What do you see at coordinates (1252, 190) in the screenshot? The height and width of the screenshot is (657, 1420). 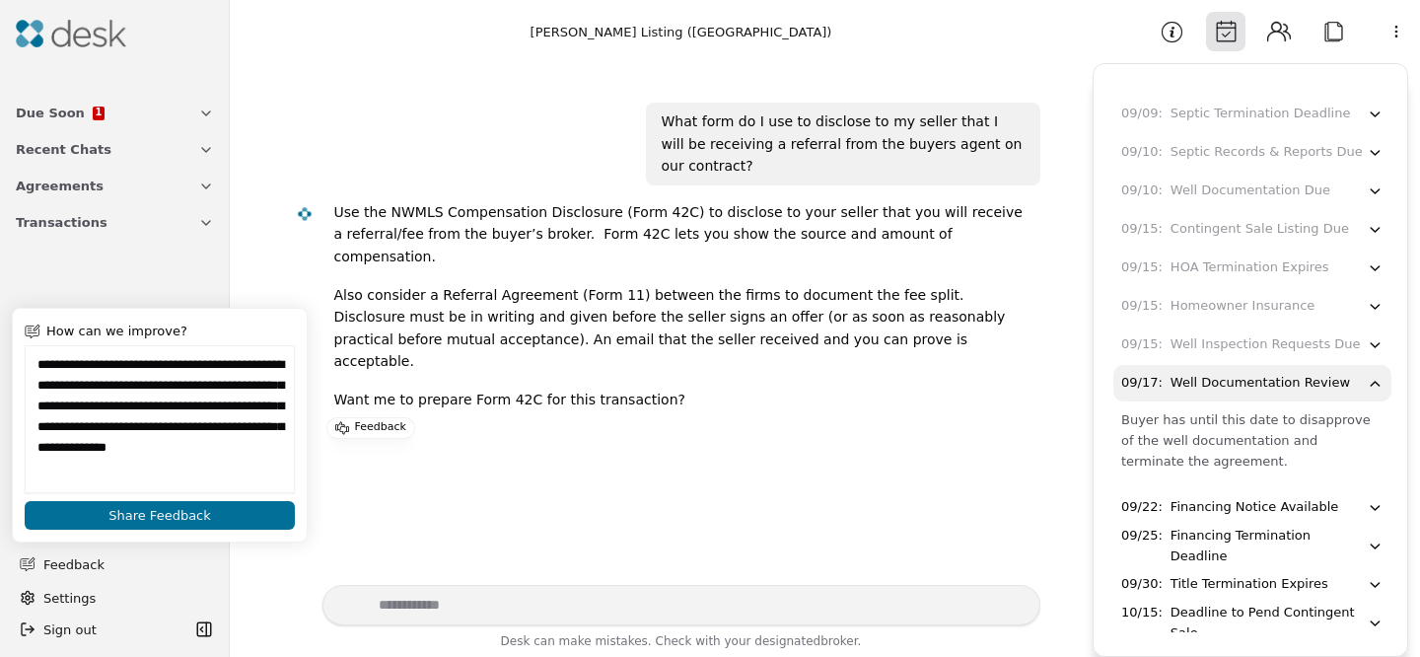 I see `button: 09/10:Well Documentation Due` at bounding box center [1252, 190].